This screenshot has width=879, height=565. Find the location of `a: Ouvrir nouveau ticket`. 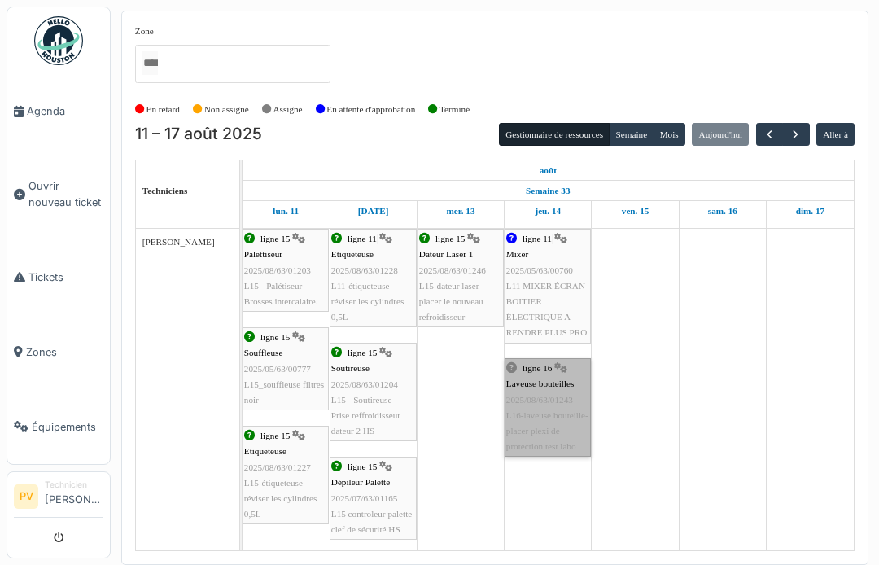

a: Ouvrir nouveau ticket is located at coordinates (59, 194).